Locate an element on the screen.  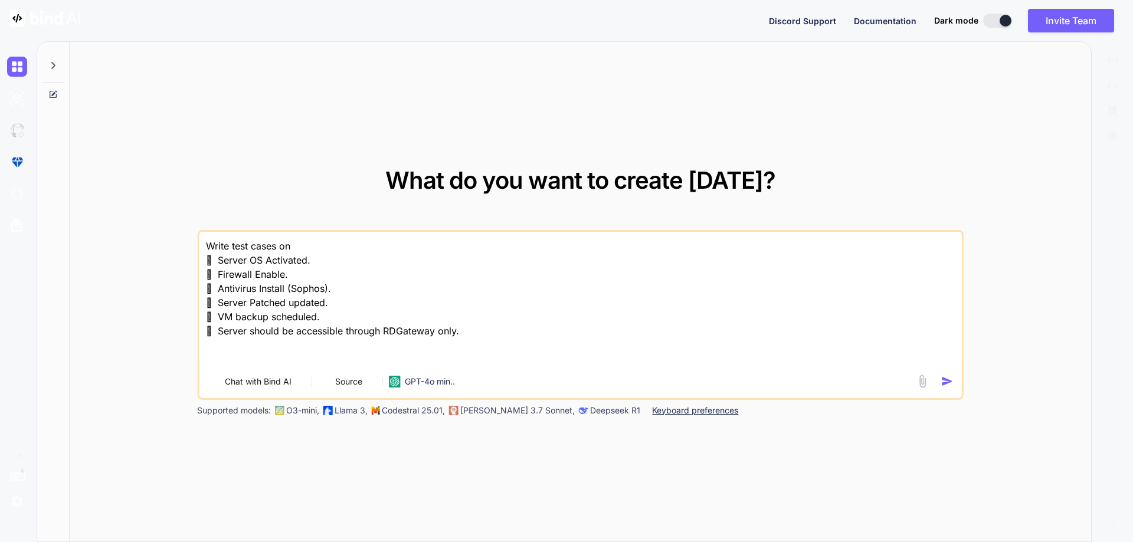
span: Dark mode is located at coordinates (956, 21).